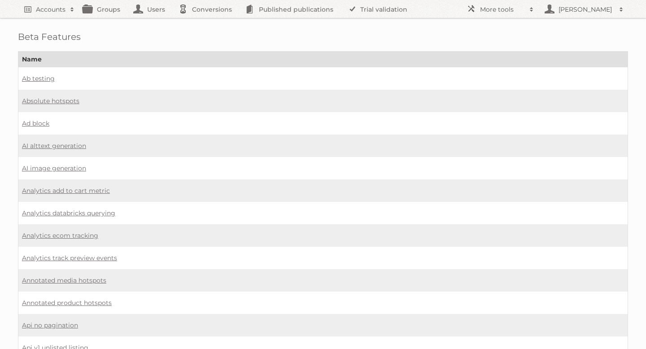  Describe the element at coordinates (69, 213) in the screenshot. I see `a: Analytics databricks querying` at that location.